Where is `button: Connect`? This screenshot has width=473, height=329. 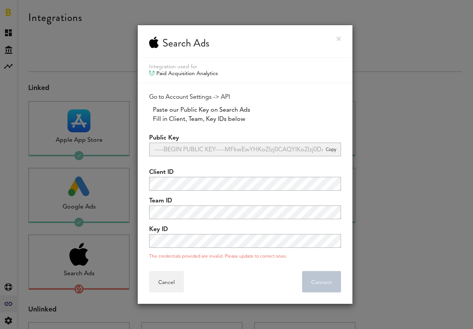
button: Connect is located at coordinates (321, 282).